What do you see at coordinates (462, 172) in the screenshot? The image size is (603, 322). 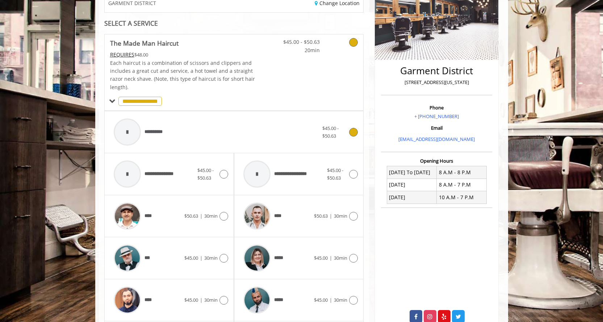 I see `td: 8 A.M - 8 P.M` at bounding box center [462, 172].